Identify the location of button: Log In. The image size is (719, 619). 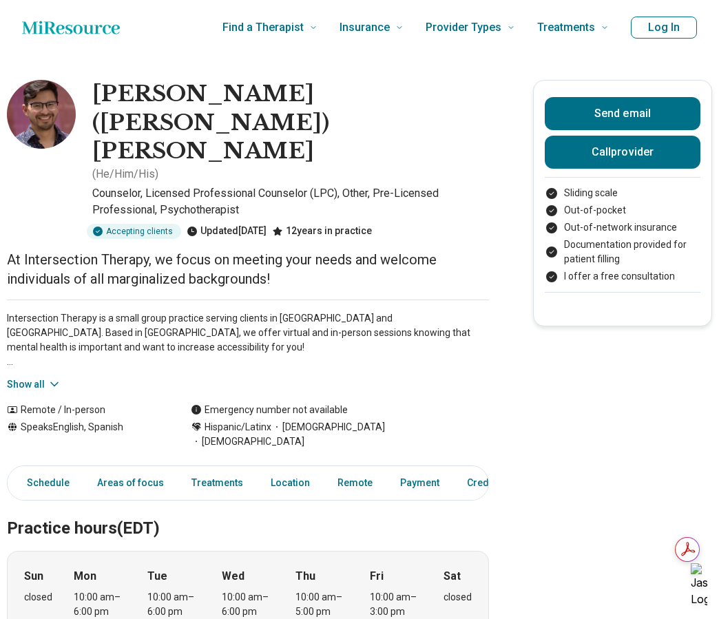
(664, 28).